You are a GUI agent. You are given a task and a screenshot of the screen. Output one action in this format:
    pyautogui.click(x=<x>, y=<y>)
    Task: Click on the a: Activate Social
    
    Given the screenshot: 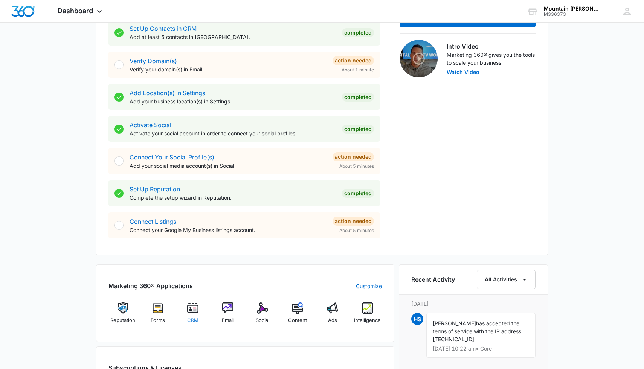 What is the action you would take?
    pyautogui.click(x=150, y=125)
    